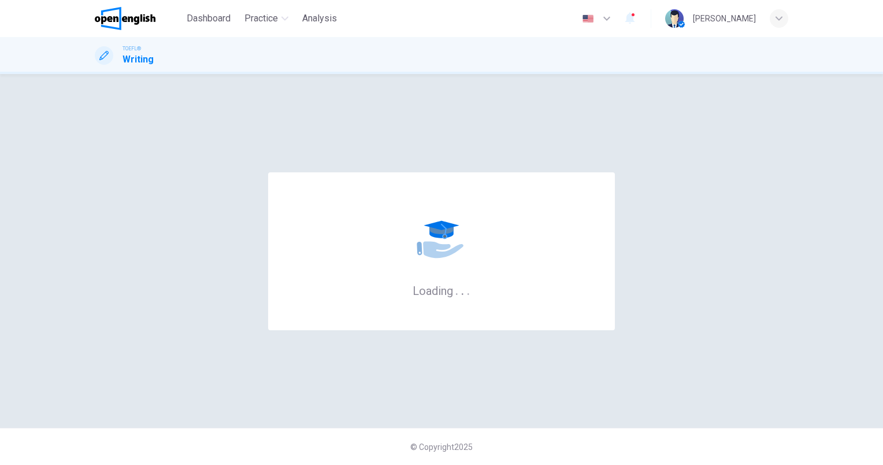 This screenshot has height=465, width=883. Describe the element at coordinates (320, 18) in the screenshot. I see `span: Analysis` at that location.